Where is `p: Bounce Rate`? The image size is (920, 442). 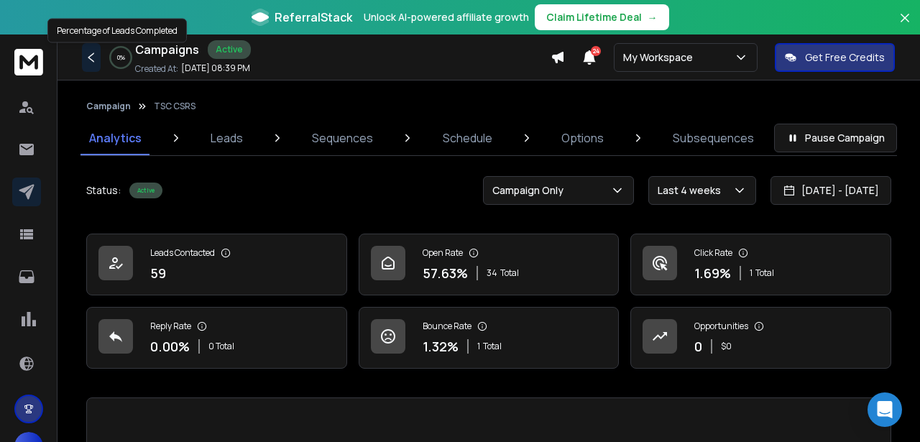
p: Bounce Rate is located at coordinates (447, 326).